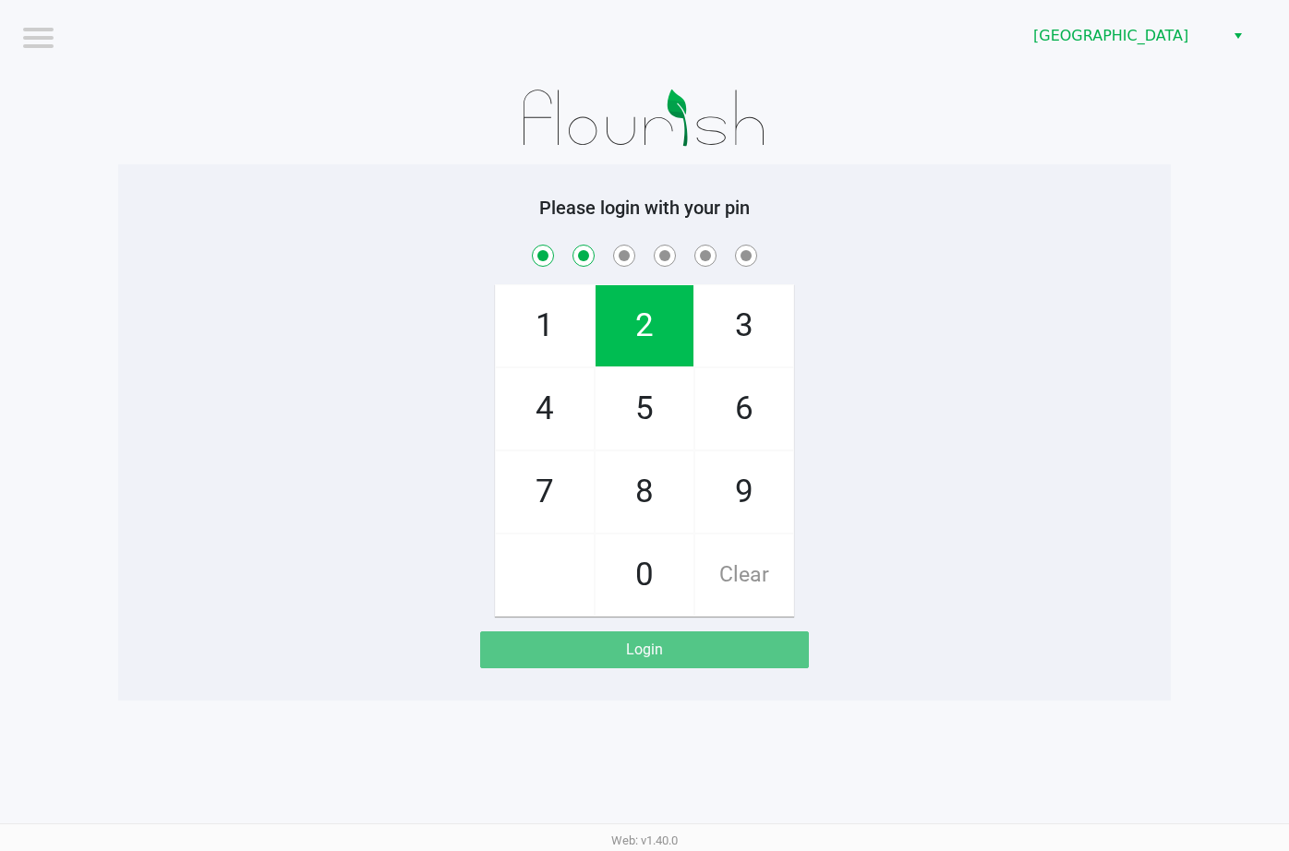  What do you see at coordinates (1237, 36) in the screenshot?
I see `button: Select` at bounding box center [1237, 36].